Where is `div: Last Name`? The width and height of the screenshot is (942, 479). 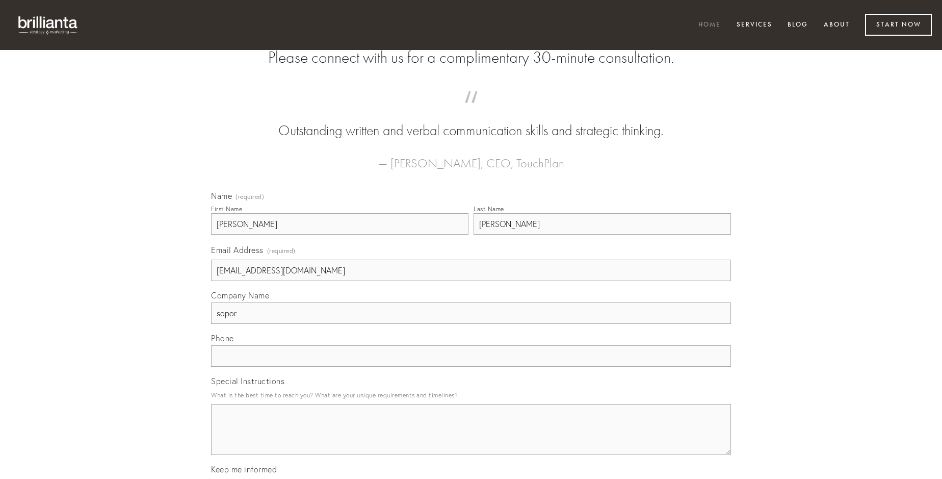 div: Last Name is located at coordinates (489, 209).